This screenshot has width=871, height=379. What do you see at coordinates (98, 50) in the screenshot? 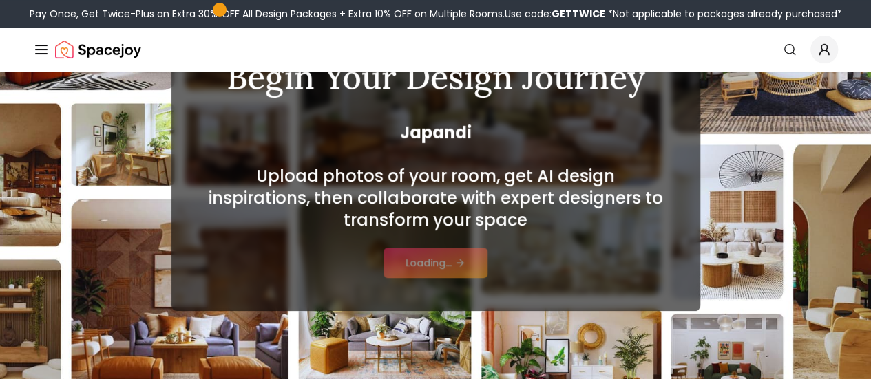
I see `img: Spacejoy Logo` at bounding box center [98, 50].